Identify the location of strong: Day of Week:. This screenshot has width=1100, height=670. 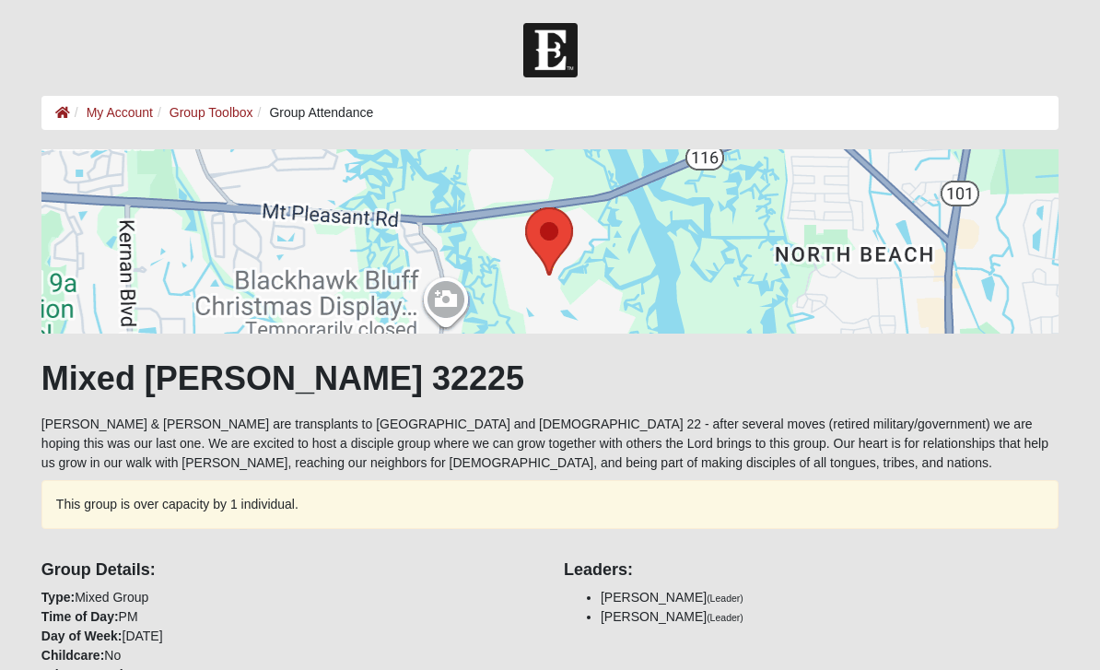
(82, 636).